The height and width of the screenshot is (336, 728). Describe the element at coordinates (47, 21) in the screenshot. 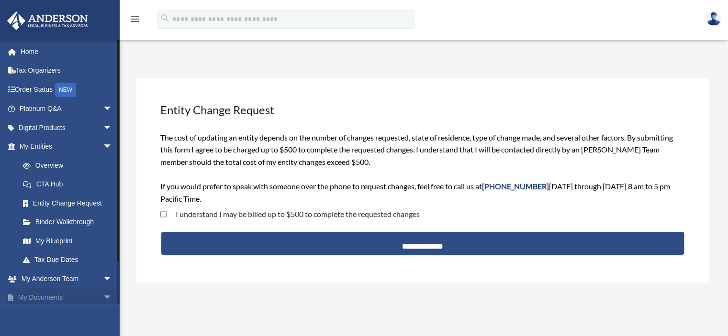

I see `img: Anderson Advisors Platinum Portal` at that location.